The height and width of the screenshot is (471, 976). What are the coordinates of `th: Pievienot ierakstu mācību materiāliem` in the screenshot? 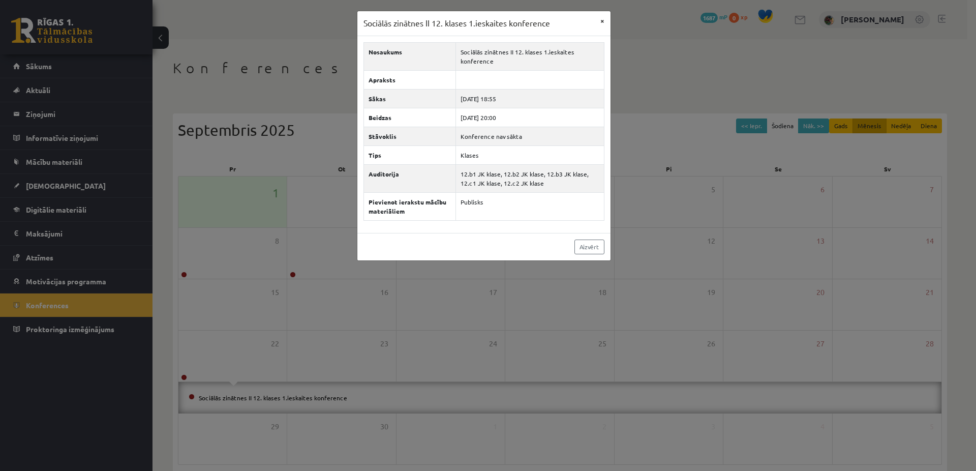 It's located at (409, 206).